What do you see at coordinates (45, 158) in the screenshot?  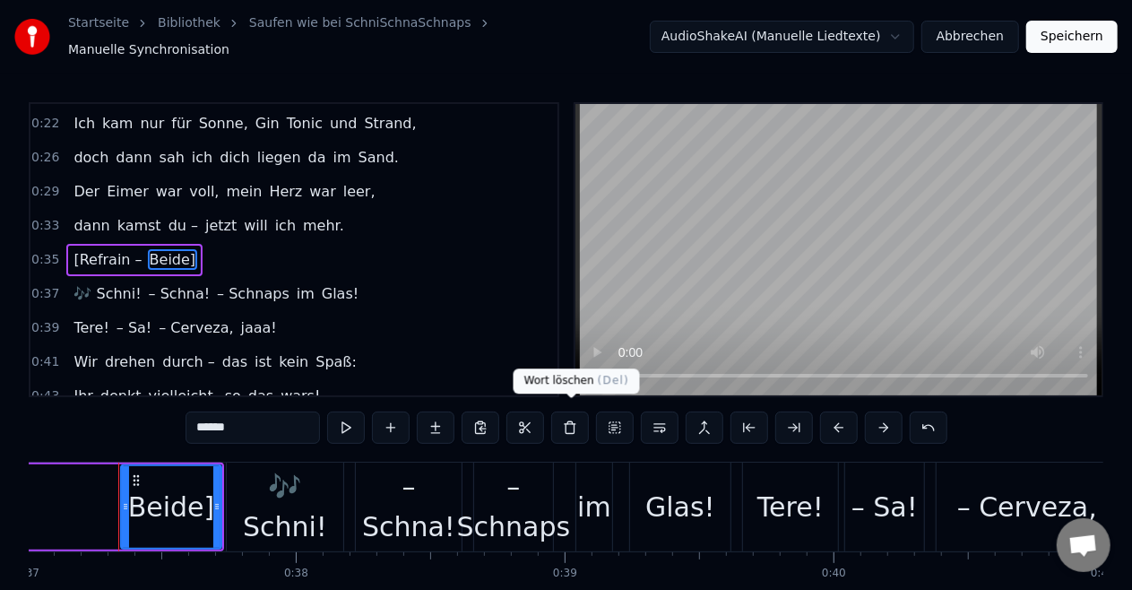 I see `span: 0:26` at bounding box center [45, 158].